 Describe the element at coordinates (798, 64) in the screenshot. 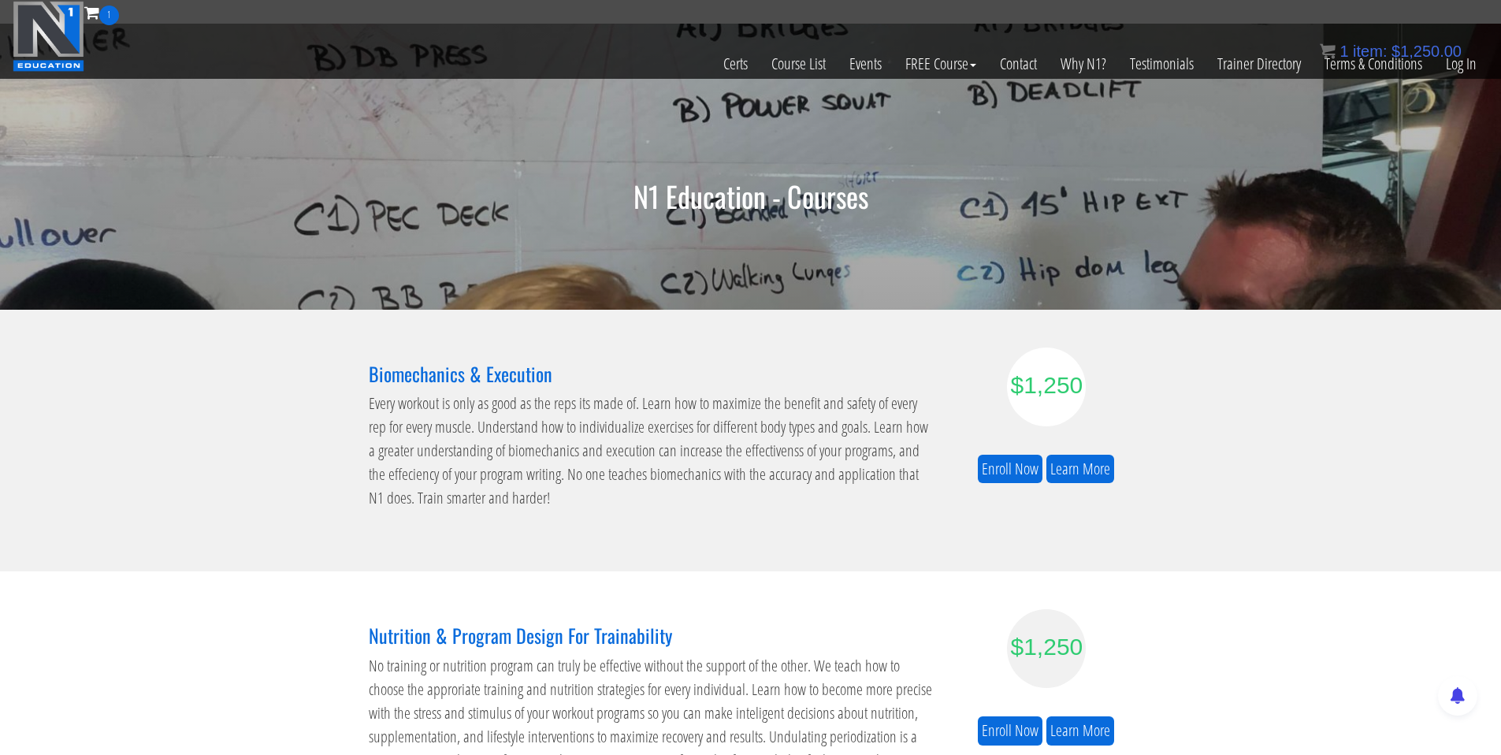

I see `a: Course List` at that location.